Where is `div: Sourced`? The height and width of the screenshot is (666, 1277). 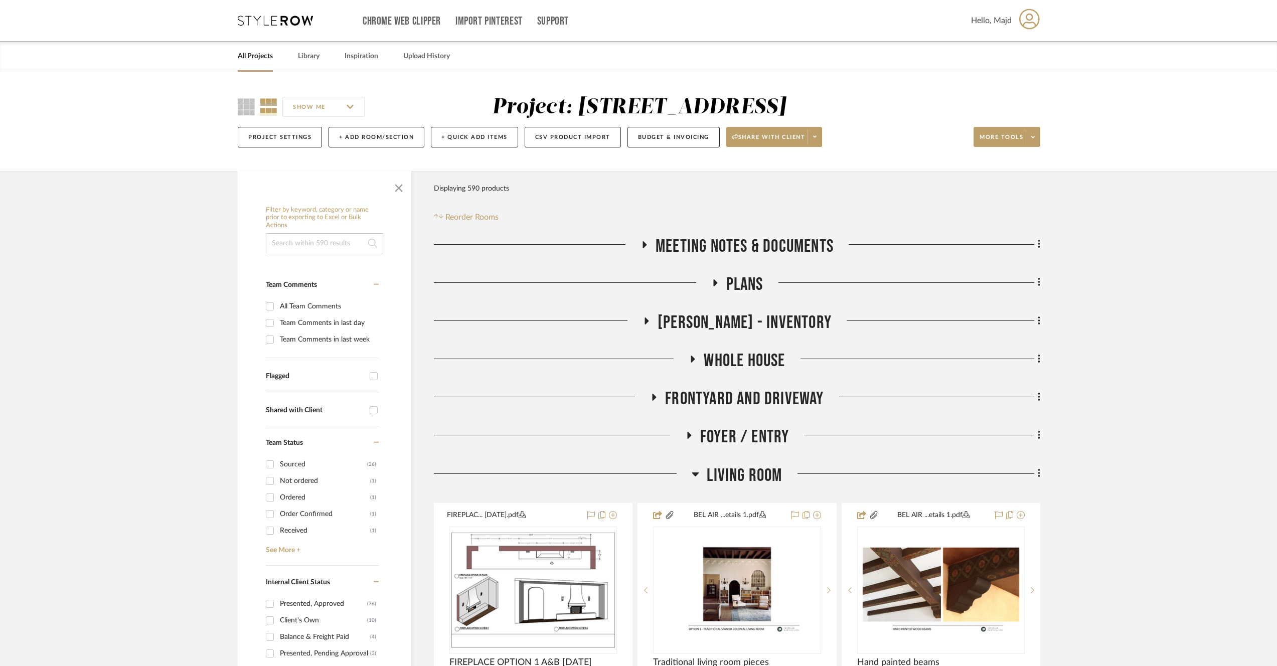
div: Sourced is located at coordinates (324, 464).